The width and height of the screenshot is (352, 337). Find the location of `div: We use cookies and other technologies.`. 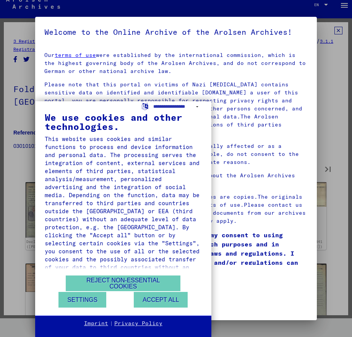

div: We use cookies and other technologies. is located at coordinates (123, 122).